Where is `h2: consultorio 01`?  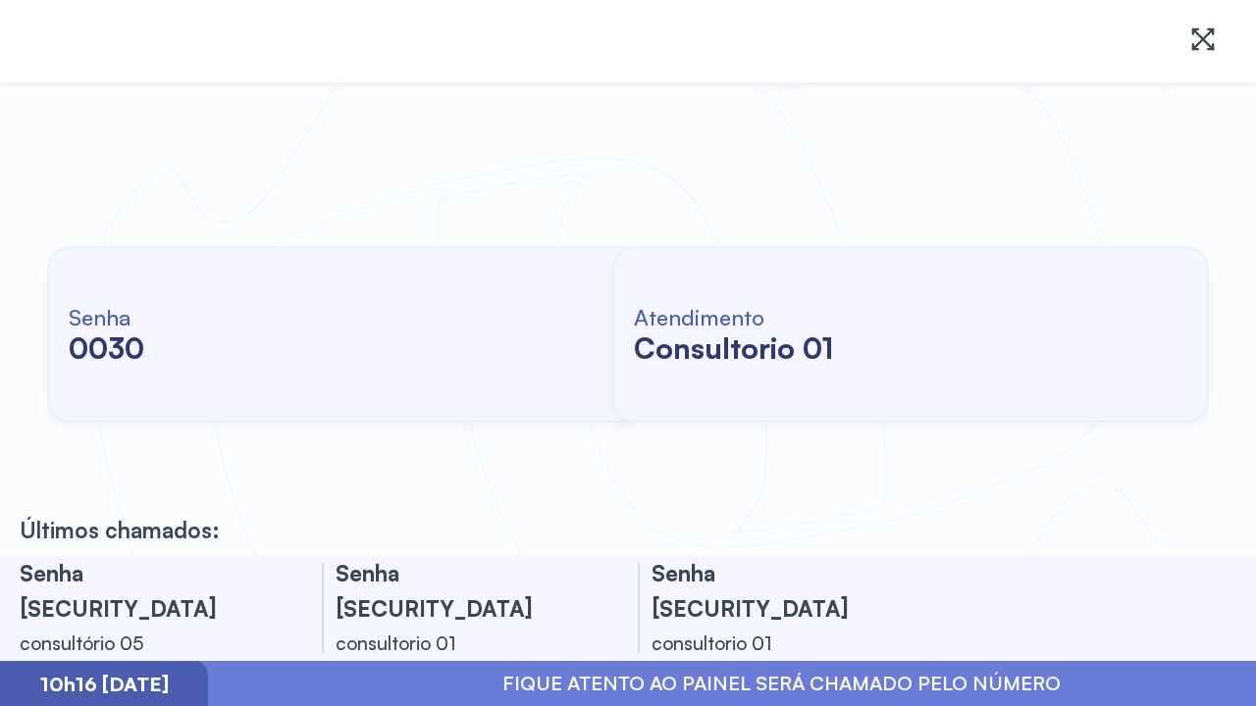
h2: consultorio 01 is located at coordinates (733, 348).